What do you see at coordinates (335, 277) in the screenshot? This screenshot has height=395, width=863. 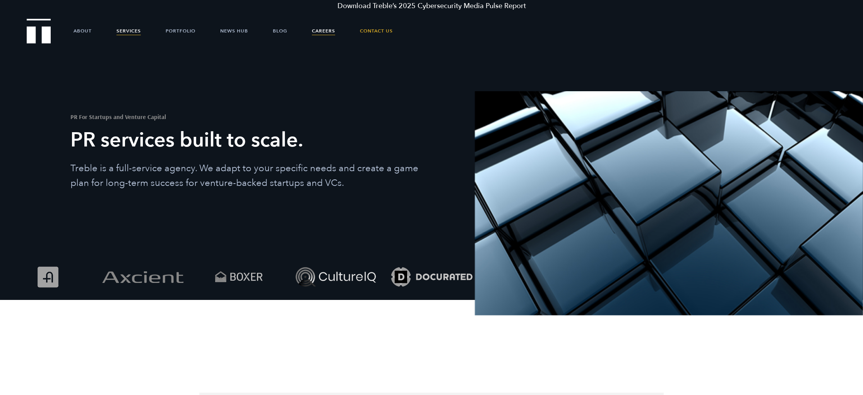 I see `img: Culture IQ logo` at bounding box center [335, 277].